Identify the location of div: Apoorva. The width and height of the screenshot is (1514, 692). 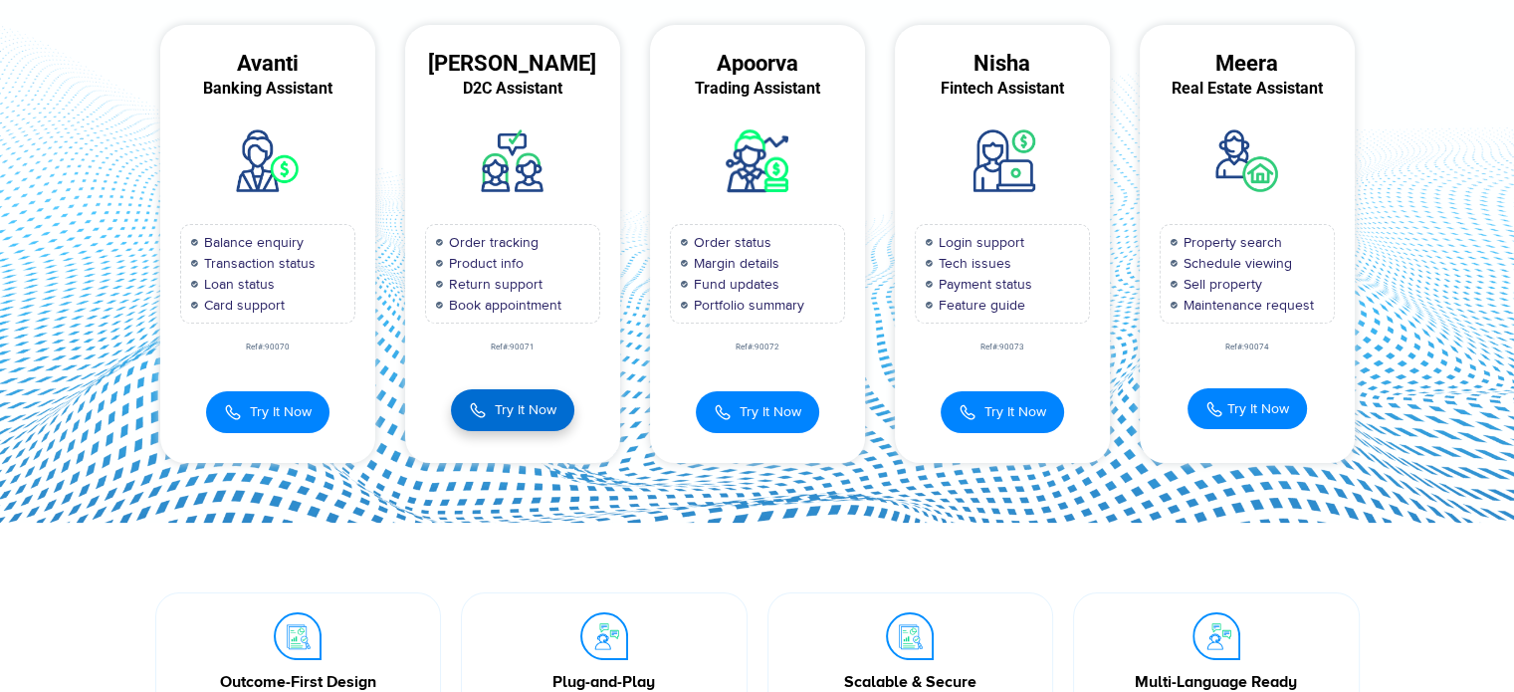
(757, 64).